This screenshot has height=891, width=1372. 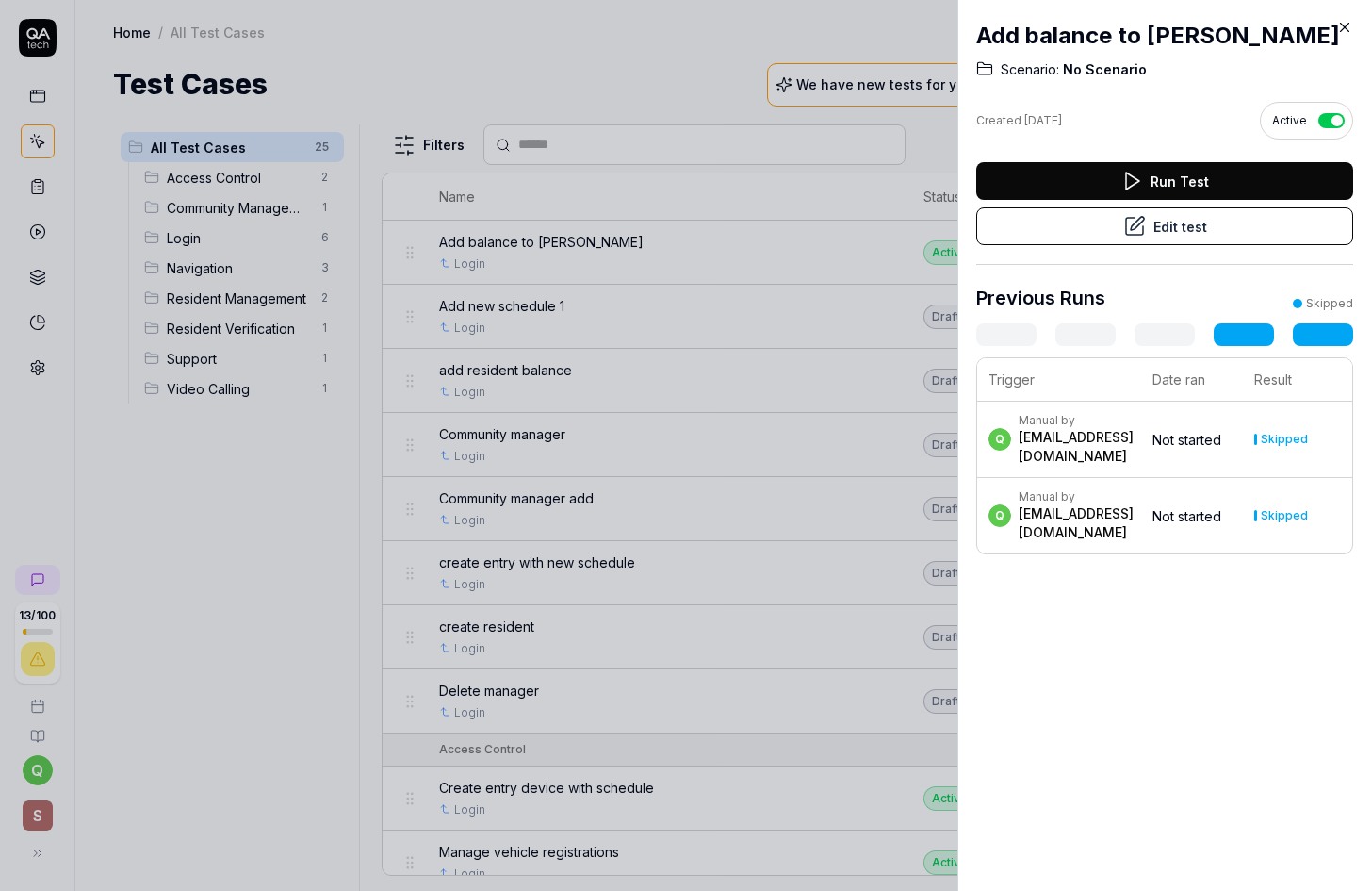 What do you see at coordinates (1040, 298) in the screenshot?
I see `h3: Previous Runs` at bounding box center [1040, 298].